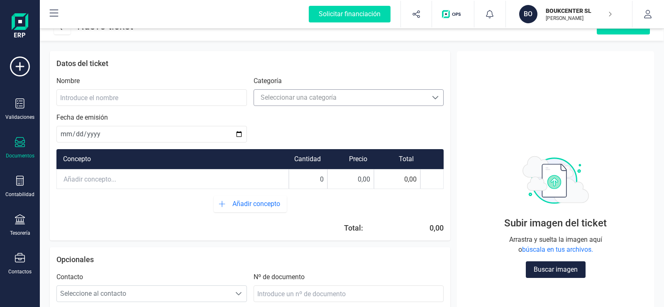 This screenshot has width=664, height=307. What do you see at coordinates (556, 223) in the screenshot?
I see `p: Subir imagen del ticket` at bounding box center [556, 223].